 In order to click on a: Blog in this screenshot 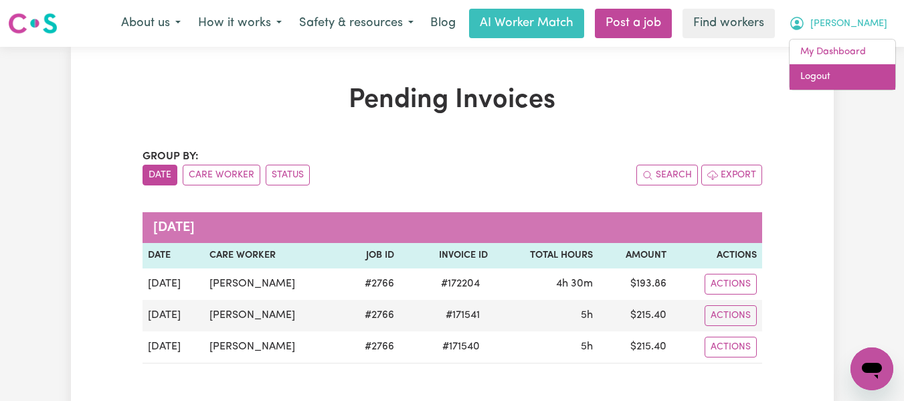, I will do `click(443, 23)`.